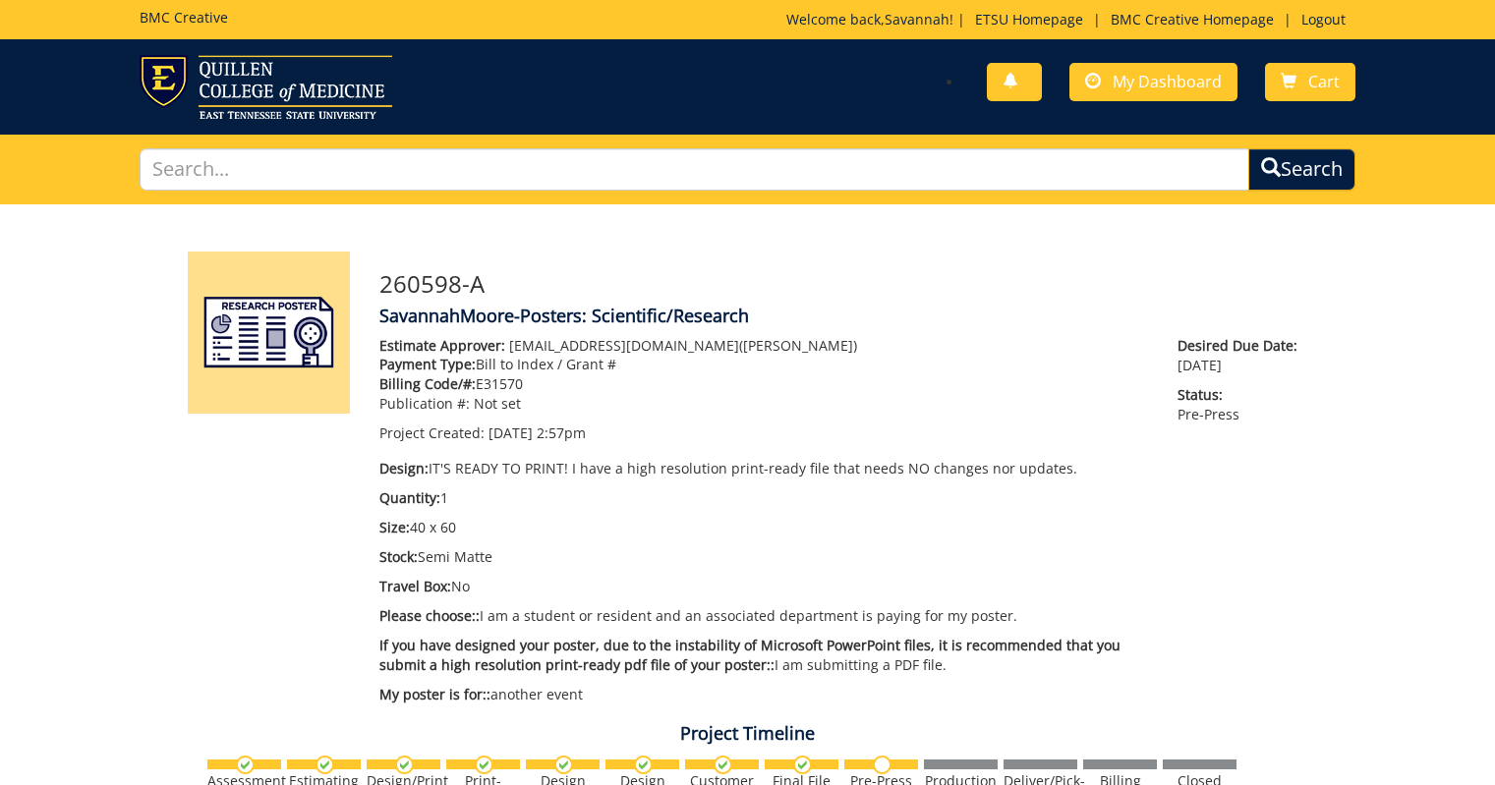 This screenshot has height=785, width=1495. I want to click on span: Cart, so click(1324, 82).